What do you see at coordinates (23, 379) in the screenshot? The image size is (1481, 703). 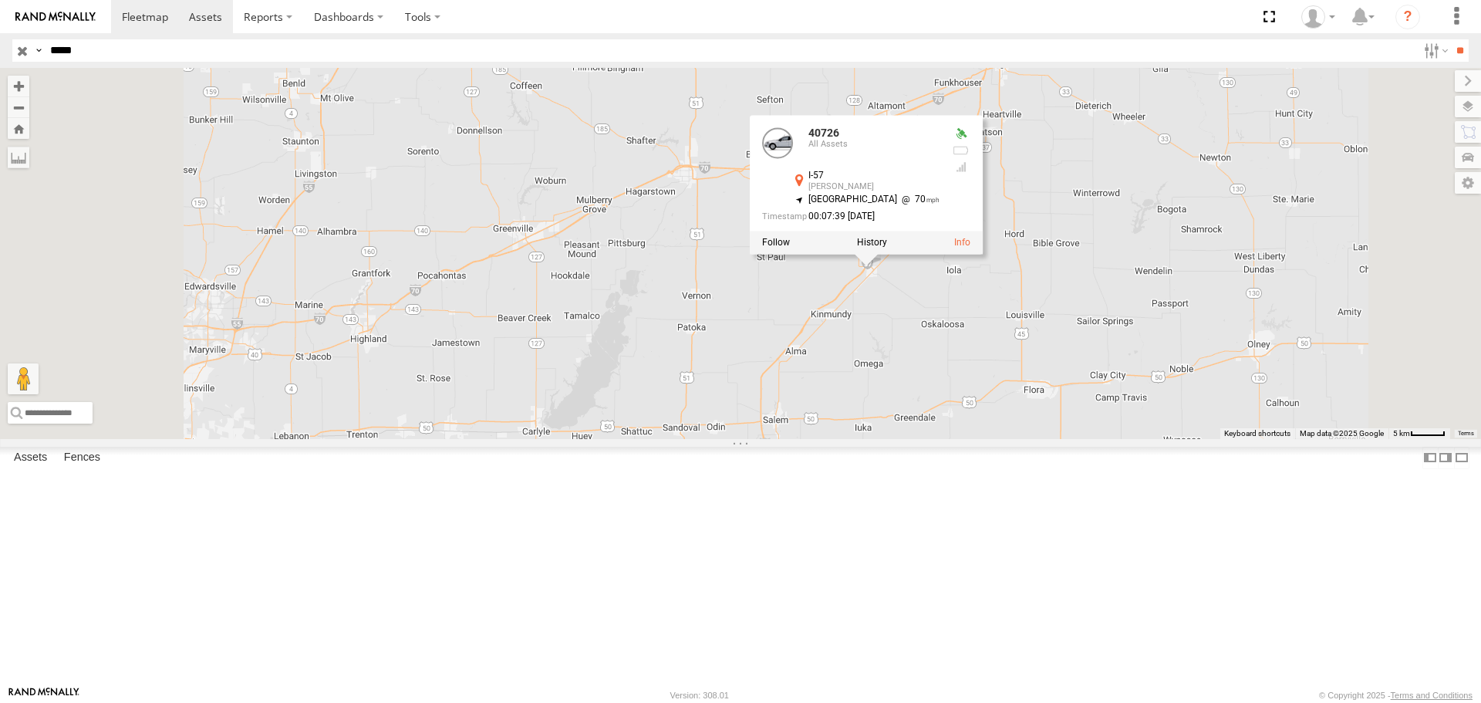 I see `button: Drag Pegman onto the map to open Street View` at bounding box center [23, 379].